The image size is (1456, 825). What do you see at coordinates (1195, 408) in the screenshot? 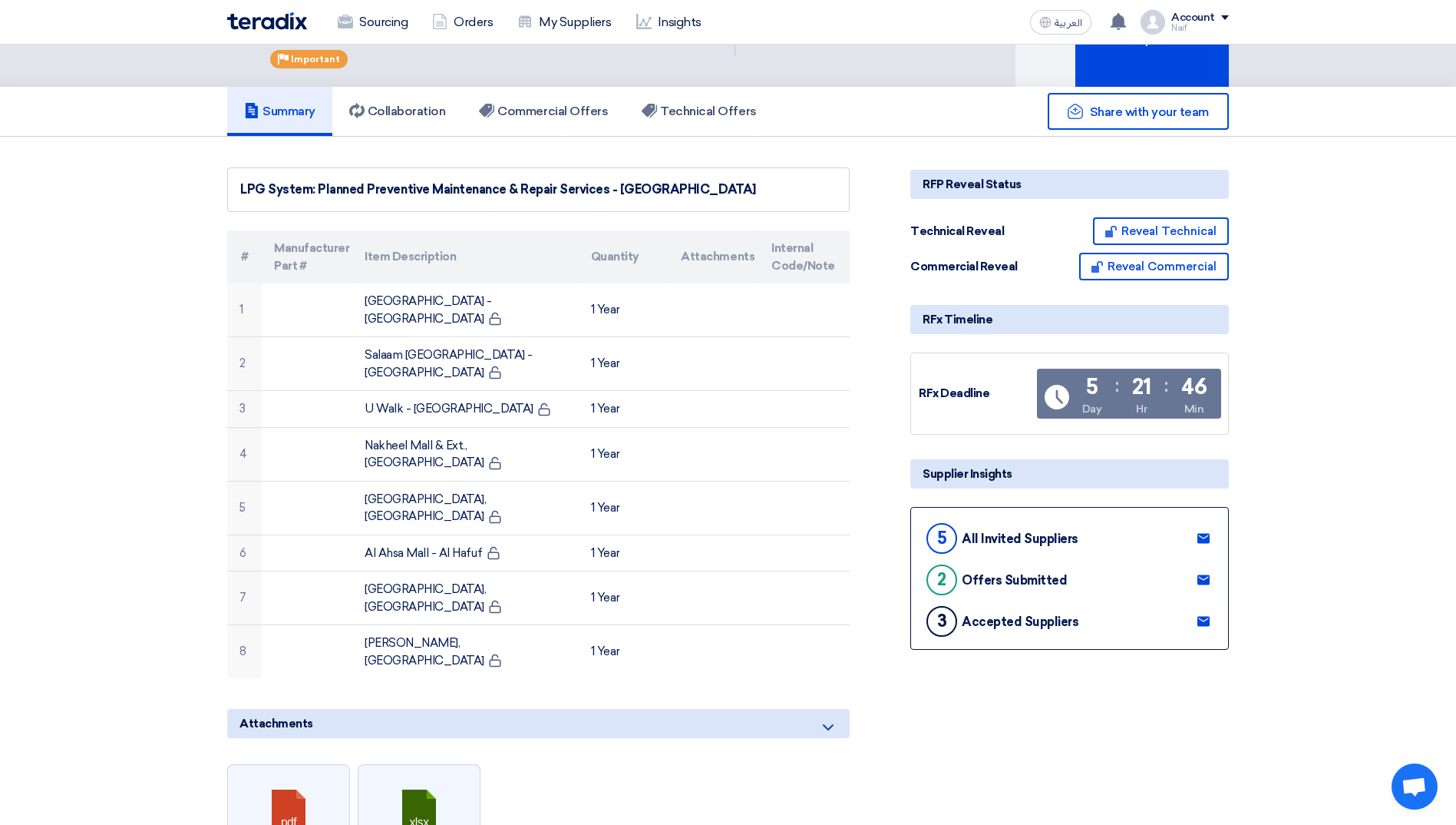
I see `div: Min` at bounding box center [1195, 408].